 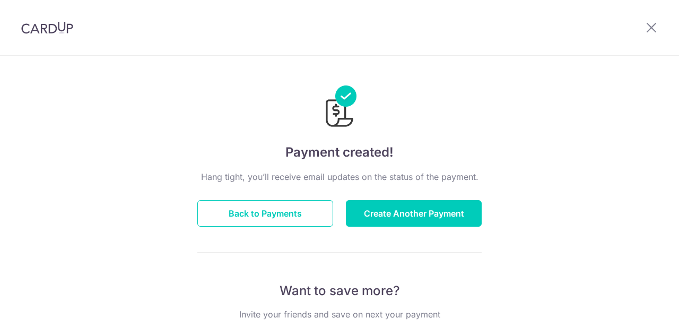 I want to click on p: Invite your friends and save on next your payment, so click(x=339, y=314).